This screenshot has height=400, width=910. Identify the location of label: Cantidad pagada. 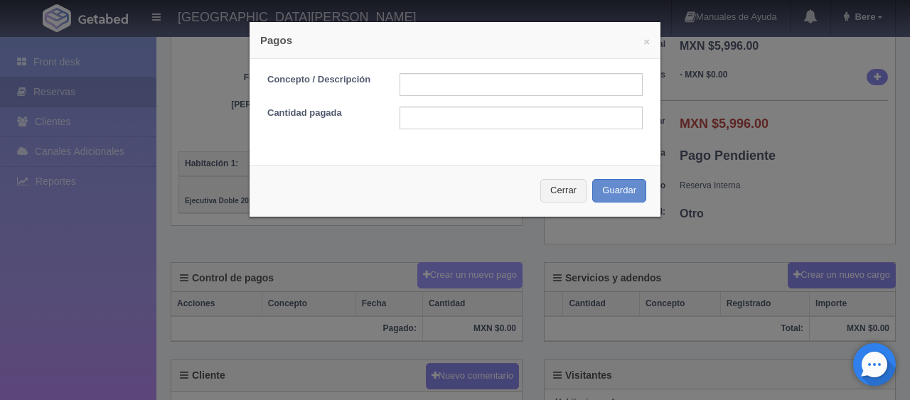
(323, 113).